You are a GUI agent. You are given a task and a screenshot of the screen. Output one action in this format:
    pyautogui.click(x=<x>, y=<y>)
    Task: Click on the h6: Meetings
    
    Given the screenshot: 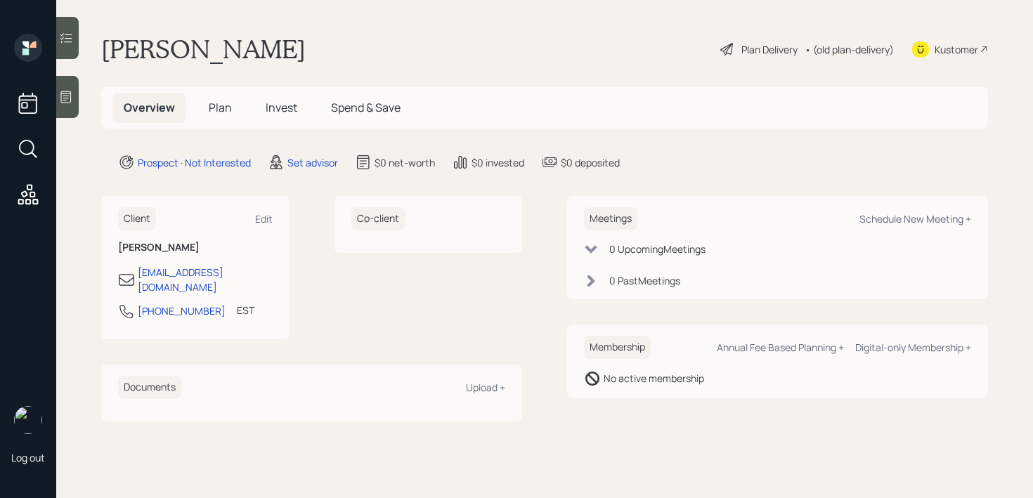 What is the action you would take?
    pyautogui.click(x=610, y=218)
    